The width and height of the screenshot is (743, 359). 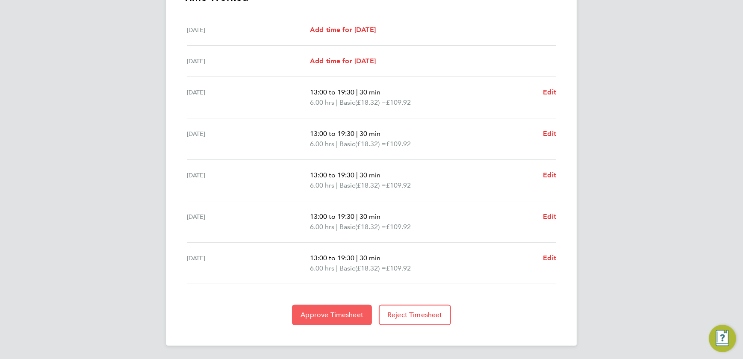 I want to click on button: Engage Resource Center, so click(x=722, y=338).